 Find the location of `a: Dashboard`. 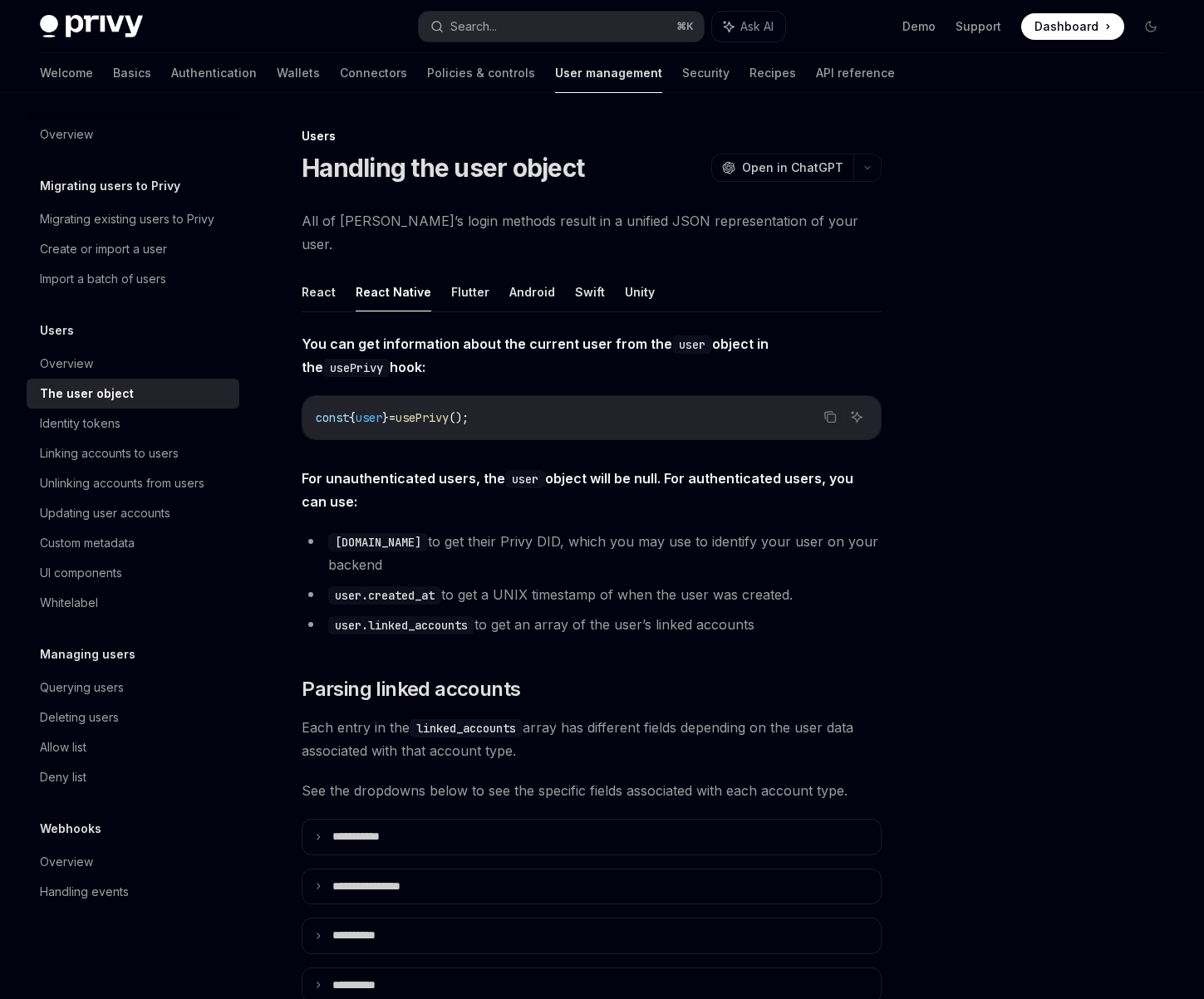

a: Dashboard is located at coordinates (1072, 26).